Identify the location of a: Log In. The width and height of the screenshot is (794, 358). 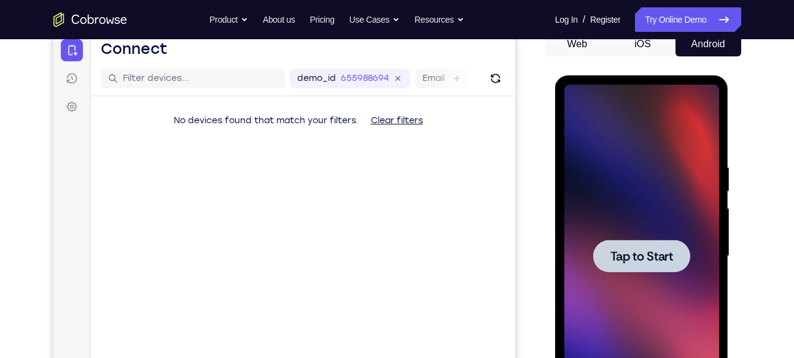
(566, 20).